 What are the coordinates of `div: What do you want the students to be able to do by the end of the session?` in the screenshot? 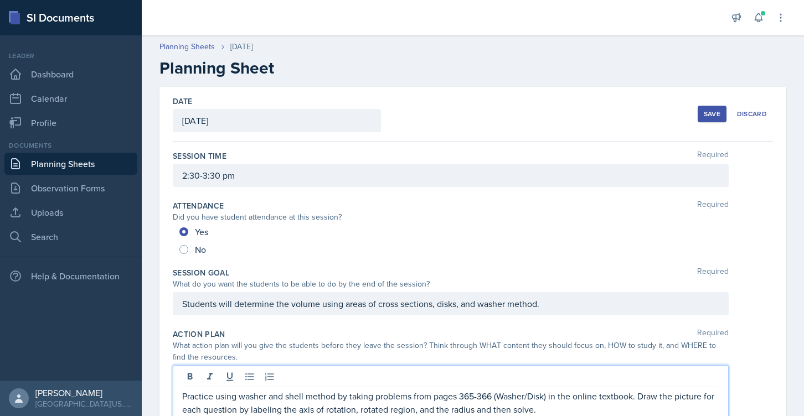 It's located at (451, 284).